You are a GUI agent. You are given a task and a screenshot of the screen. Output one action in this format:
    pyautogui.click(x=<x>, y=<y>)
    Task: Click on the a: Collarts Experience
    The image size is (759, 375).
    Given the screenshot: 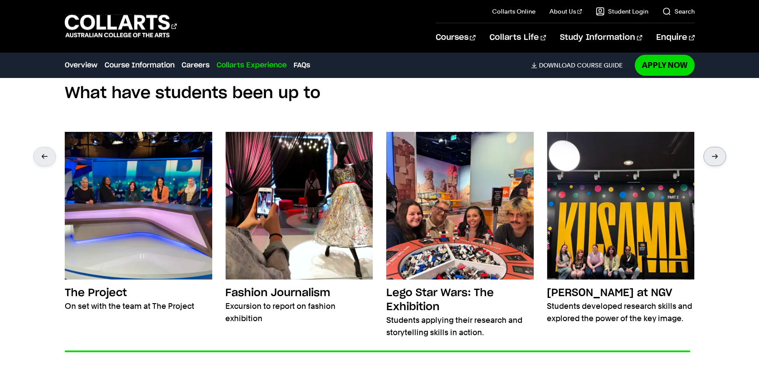 What is the action you would take?
    pyautogui.click(x=252, y=65)
    